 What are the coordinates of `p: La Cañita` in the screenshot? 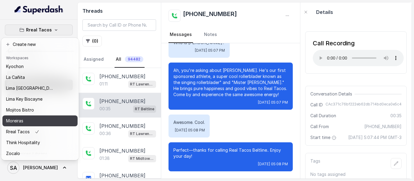 It's located at (15, 78).